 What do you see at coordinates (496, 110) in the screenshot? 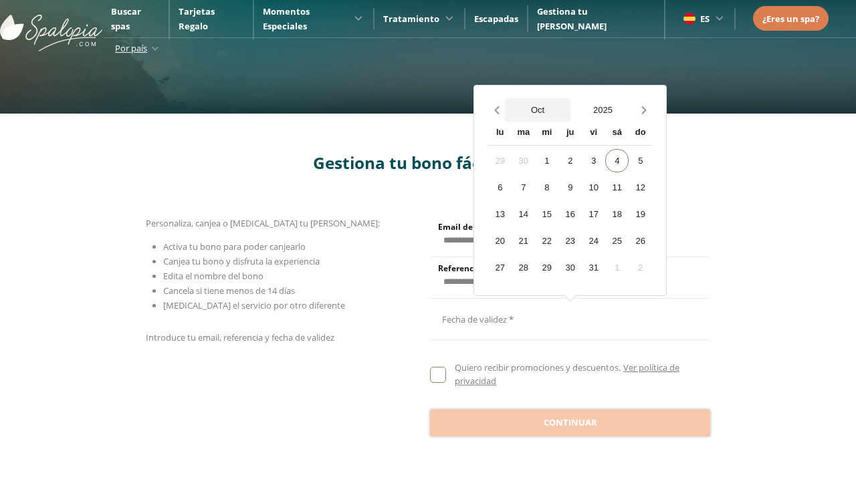
I see `button: Previous month` at bounding box center [496, 110].